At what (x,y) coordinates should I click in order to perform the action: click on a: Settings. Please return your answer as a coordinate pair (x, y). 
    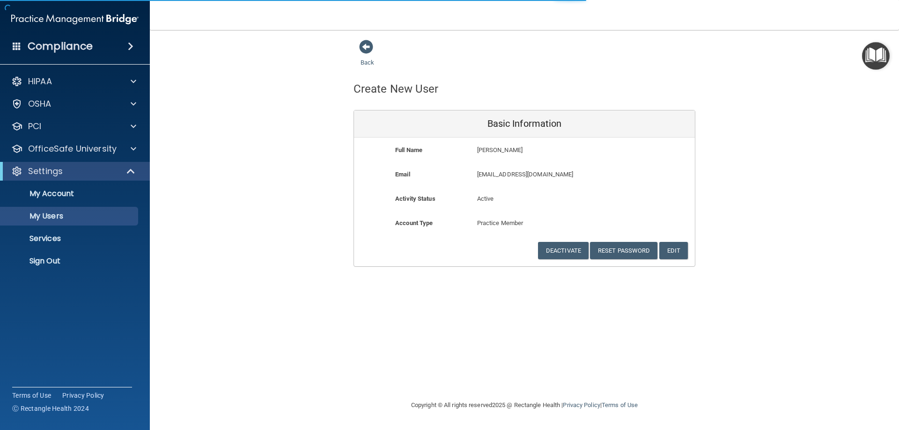
    Looking at the image, I should click on (74, 171).